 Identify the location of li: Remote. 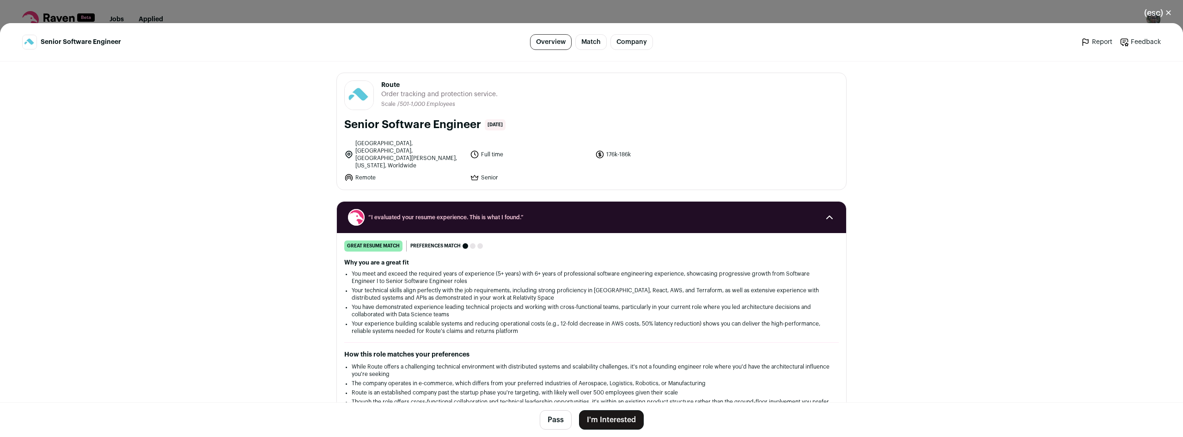
(404, 178).